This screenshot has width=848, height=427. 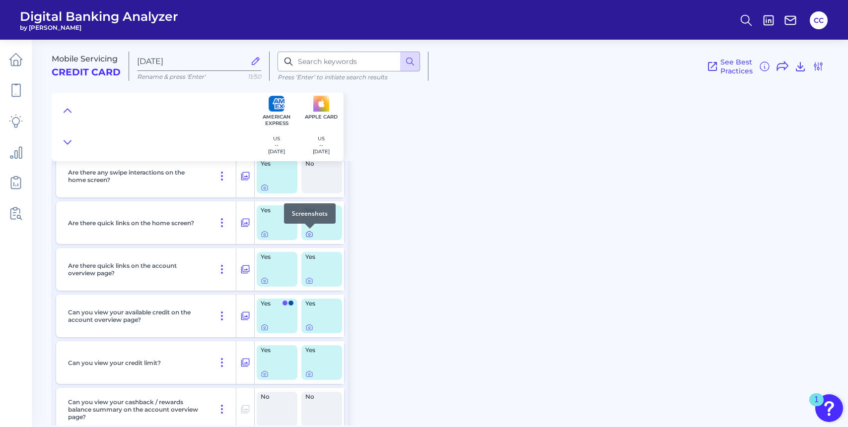 I want to click on button: CC, so click(x=818, y=20).